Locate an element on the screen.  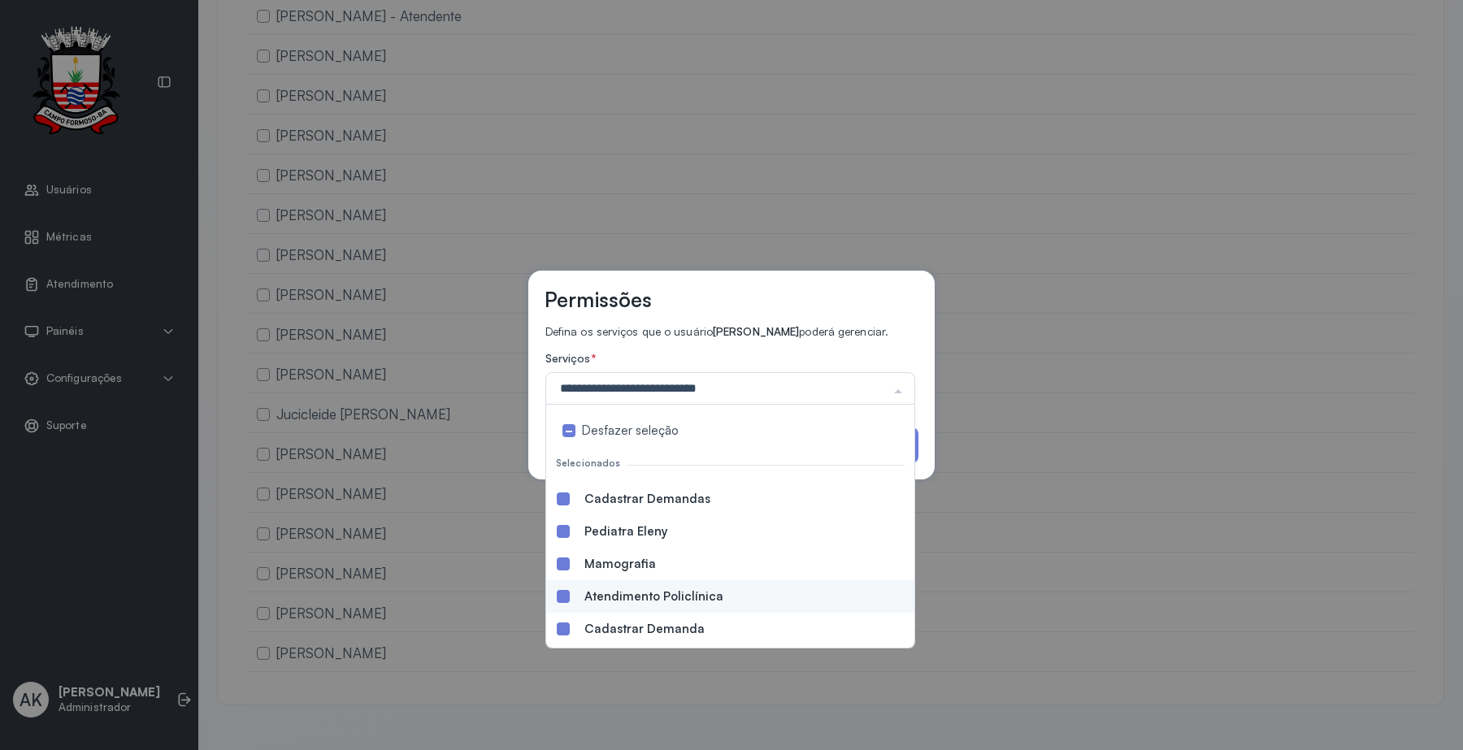
label: Desfazer seleção is located at coordinates (630, 431).